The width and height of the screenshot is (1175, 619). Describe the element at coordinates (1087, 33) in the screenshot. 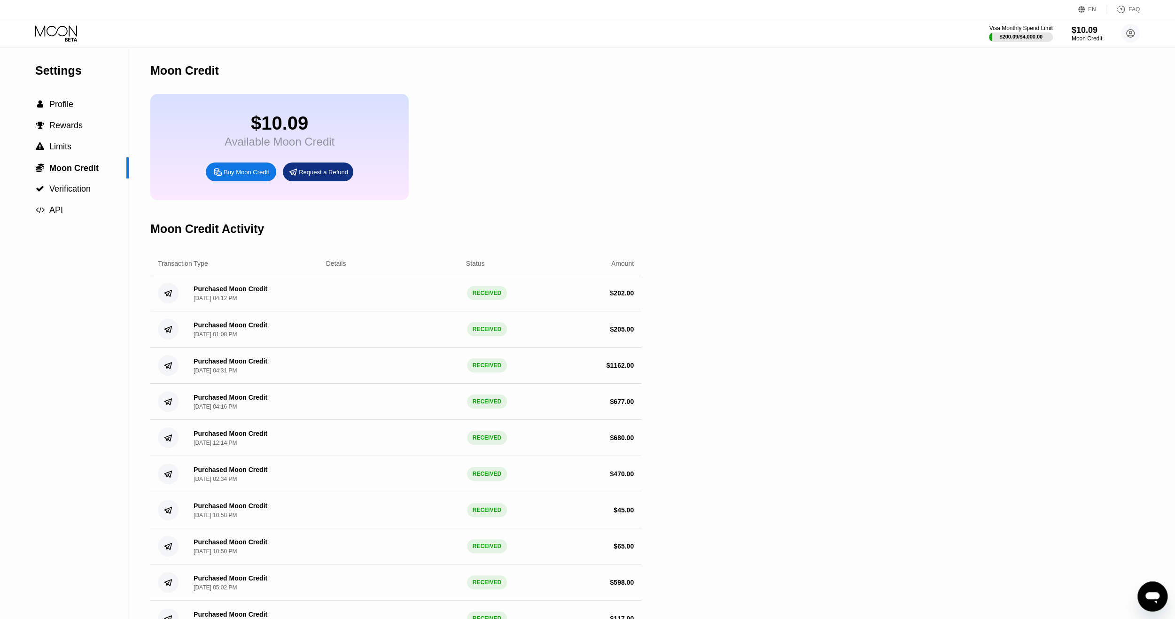

I see `div: $10.09Moon Credit` at that location.